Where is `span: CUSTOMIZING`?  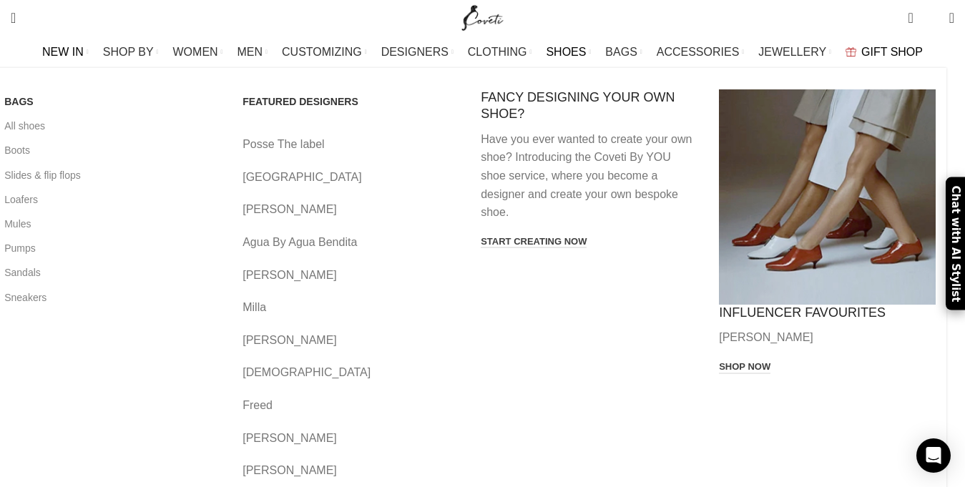
span: CUSTOMIZING is located at coordinates (322, 52).